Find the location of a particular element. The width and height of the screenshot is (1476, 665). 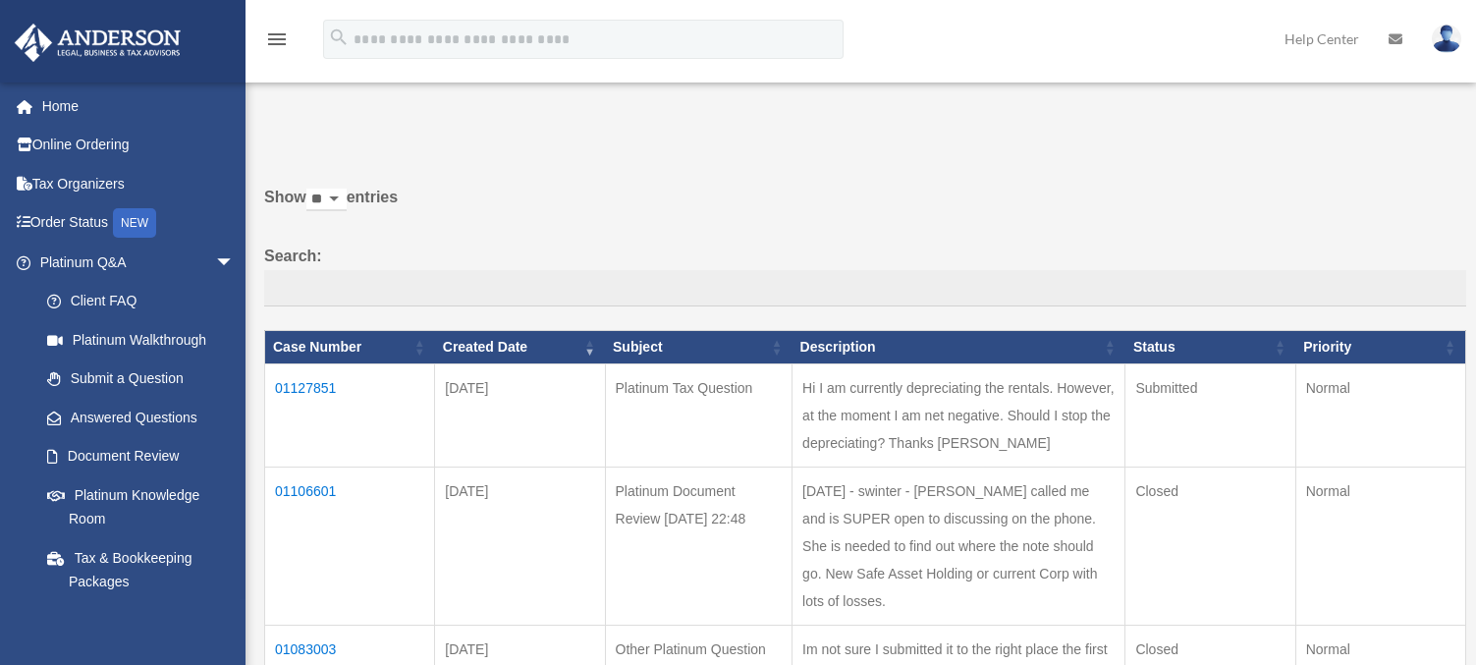

a: Platinum Q&Aarrow_drop_down is located at coordinates (134, 262).